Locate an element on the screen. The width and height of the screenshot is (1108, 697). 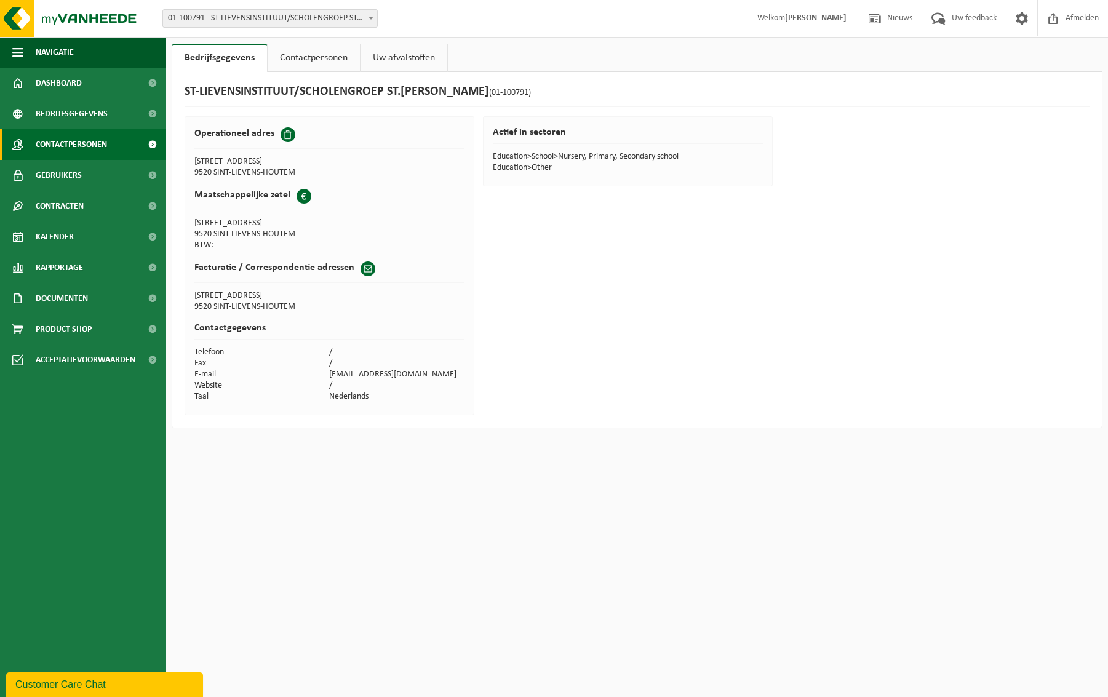
span: Dashboard is located at coordinates (58, 83).